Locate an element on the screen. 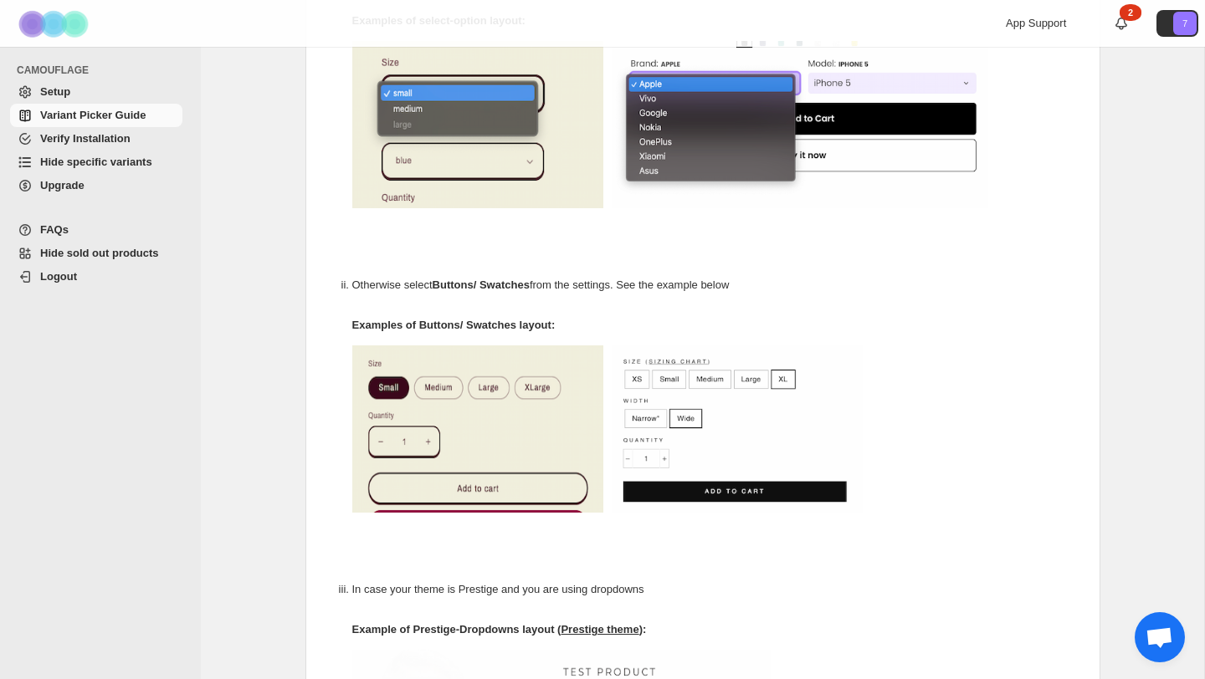 The height and width of the screenshot is (679, 1205). img: camouflage-select-options-2 is located at coordinates (800, 125).